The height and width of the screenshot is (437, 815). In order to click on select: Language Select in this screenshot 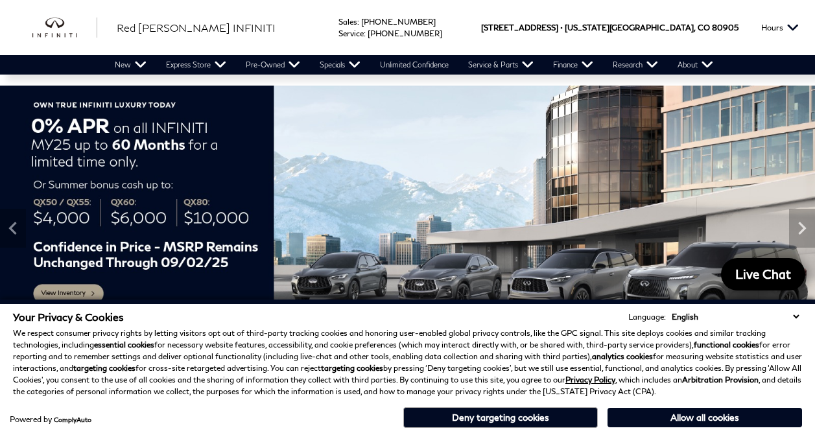, I will do `click(735, 316)`.